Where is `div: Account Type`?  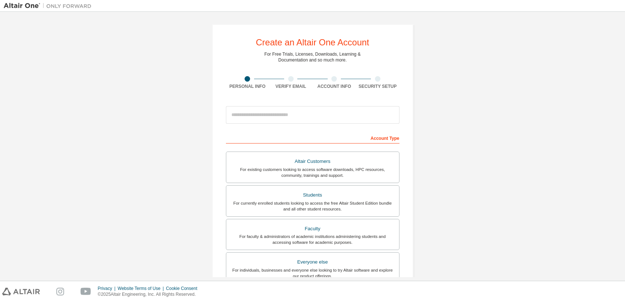 div: Account Type is located at coordinates (313, 138).